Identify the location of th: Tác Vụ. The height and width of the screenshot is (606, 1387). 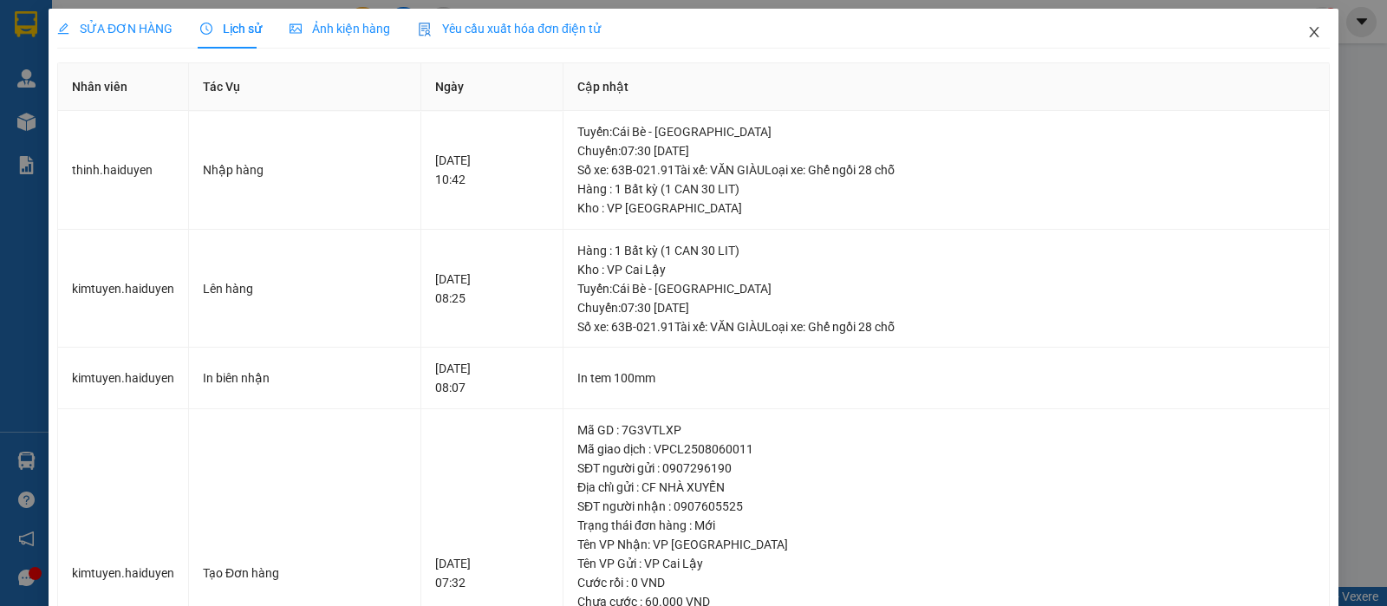
(305, 87).